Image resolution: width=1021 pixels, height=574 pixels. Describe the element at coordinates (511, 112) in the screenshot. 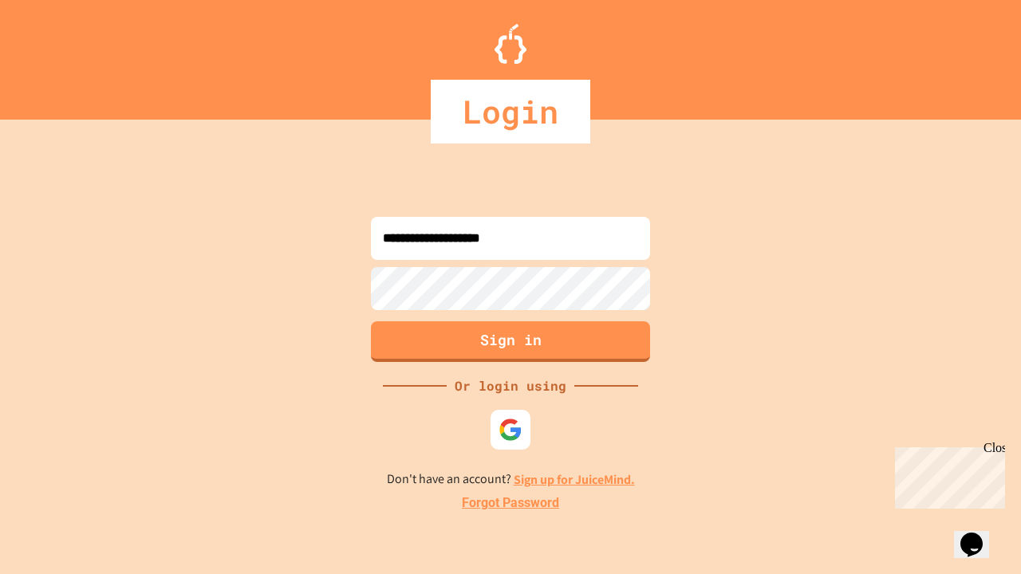

I see `div: Login` at that location.